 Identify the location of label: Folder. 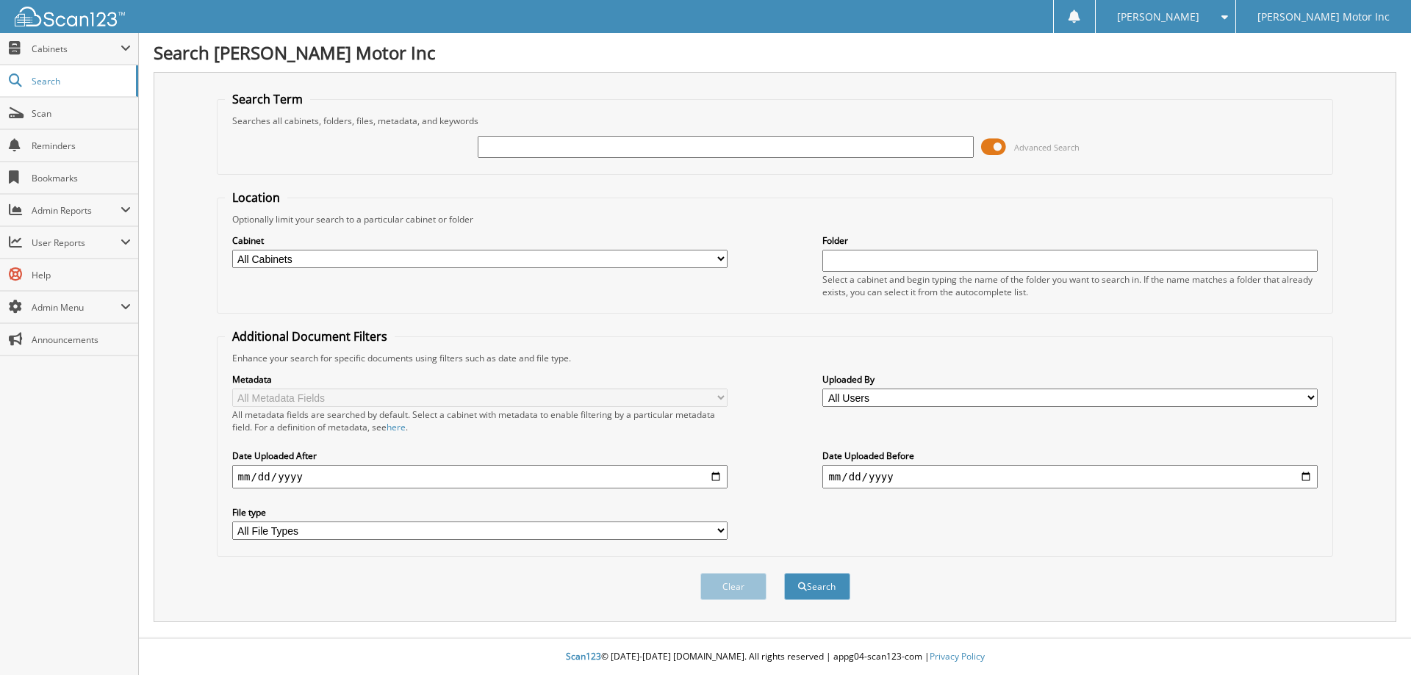
(1070, 240).